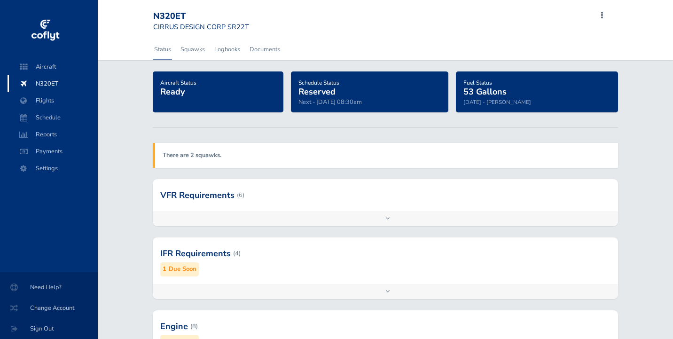 The width and height of the screenshot is (673, 339). I want to click on span: N320ET, so click(53, 84).